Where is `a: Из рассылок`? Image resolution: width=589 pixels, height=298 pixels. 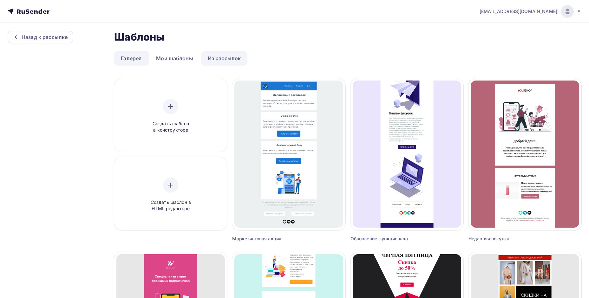
a: Из рассылок is located at coordinates (224, 58).